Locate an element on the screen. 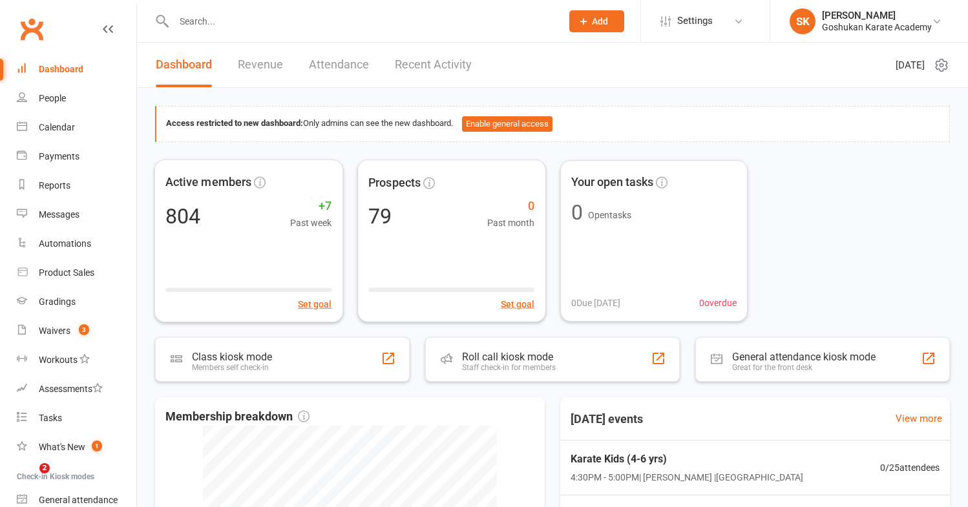 This screenshot has height=507, width=968. a: Tasks is located at coordinates (76, 418).